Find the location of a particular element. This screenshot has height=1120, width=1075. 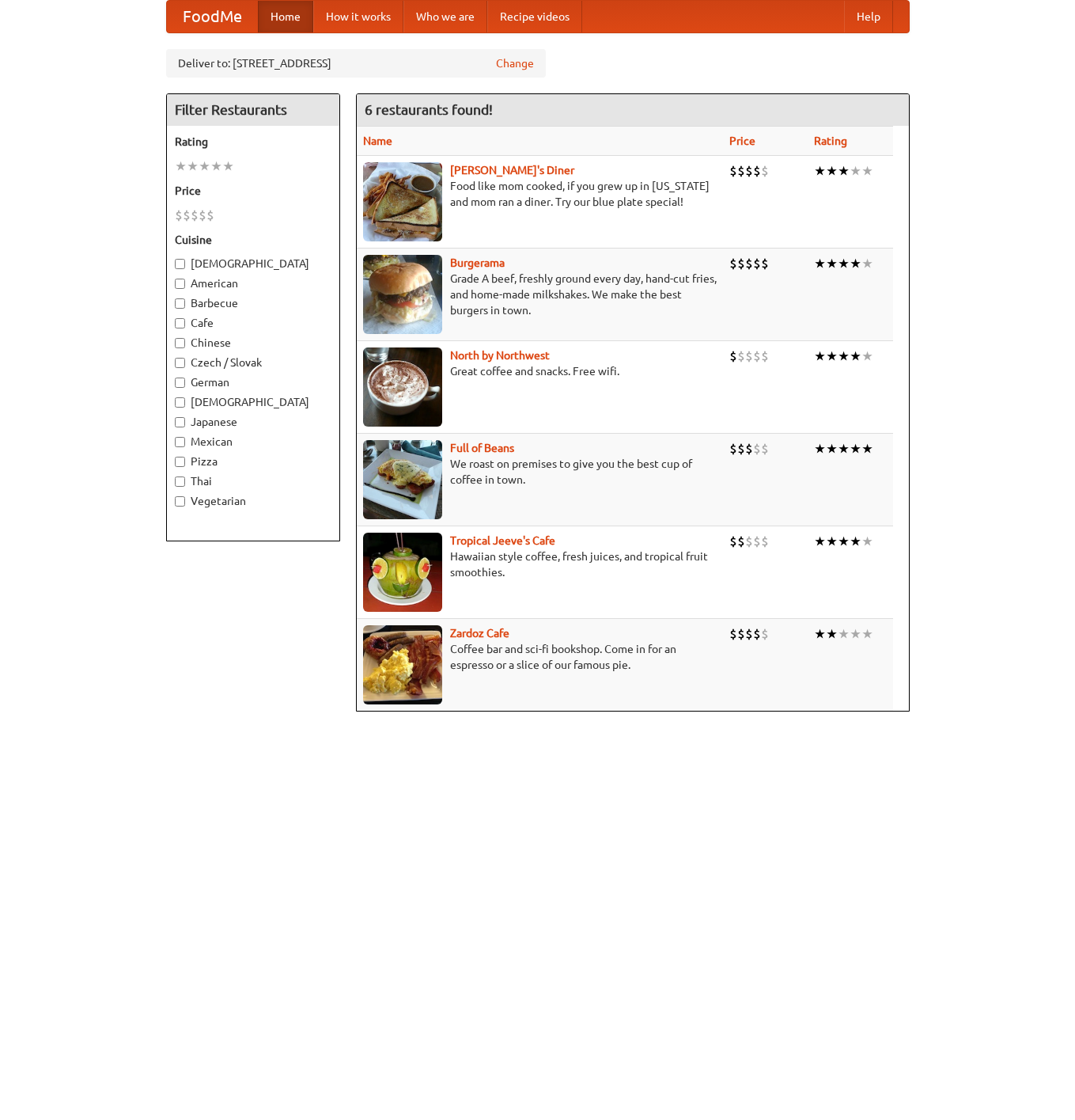

label: Barbecue is located at coordinates (253, 303).